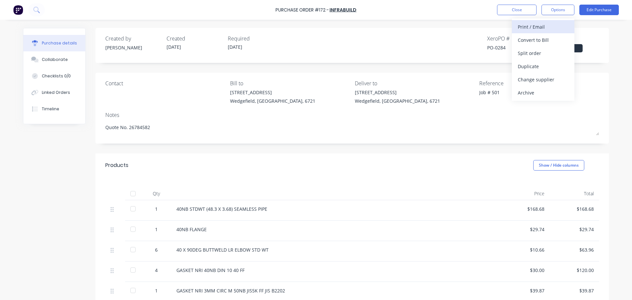  What do you see at coordinates (156, 249) in the screenshot?
I see `div: 6` at bounding box center [156, 249].